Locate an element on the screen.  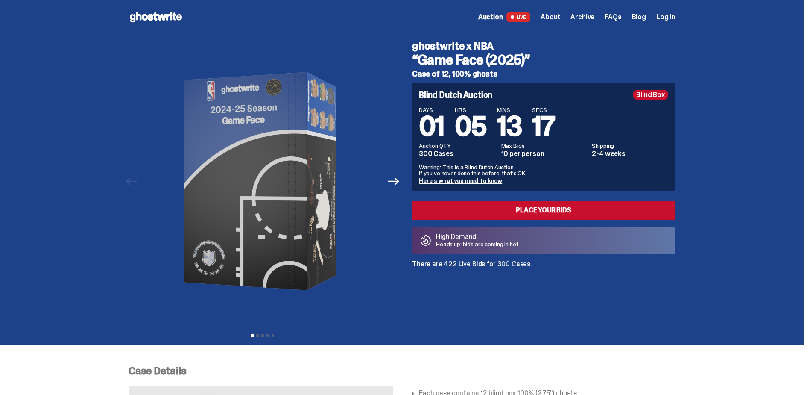
dd: 2-4 weeks is located at coordinates (630, 154).